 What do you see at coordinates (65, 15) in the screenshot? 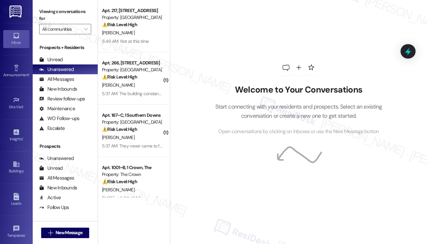
I see `label: Viewing conversations for` at bounding box center [65, 15].